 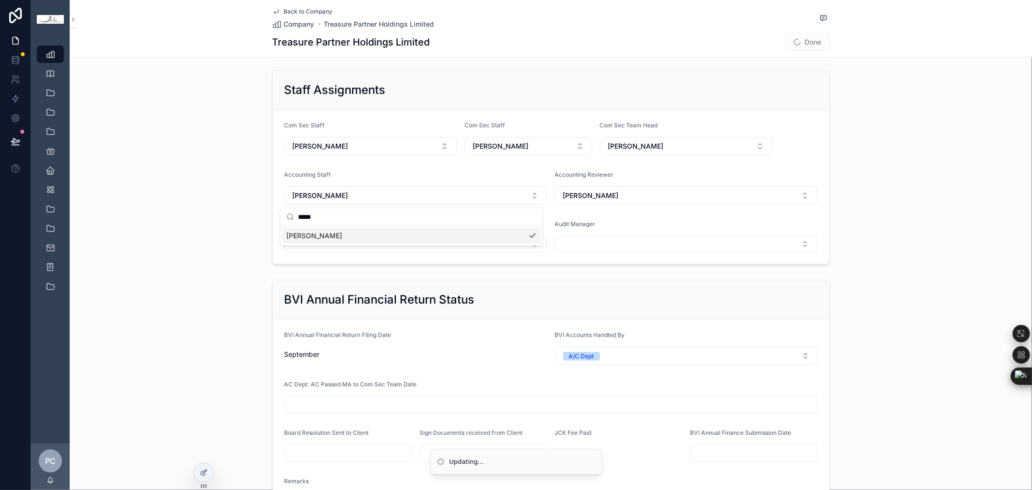 What do you see at coordinates (411, 236) in the screenshot?
I see `div: Suggestions` at bounding box center [411, 236].